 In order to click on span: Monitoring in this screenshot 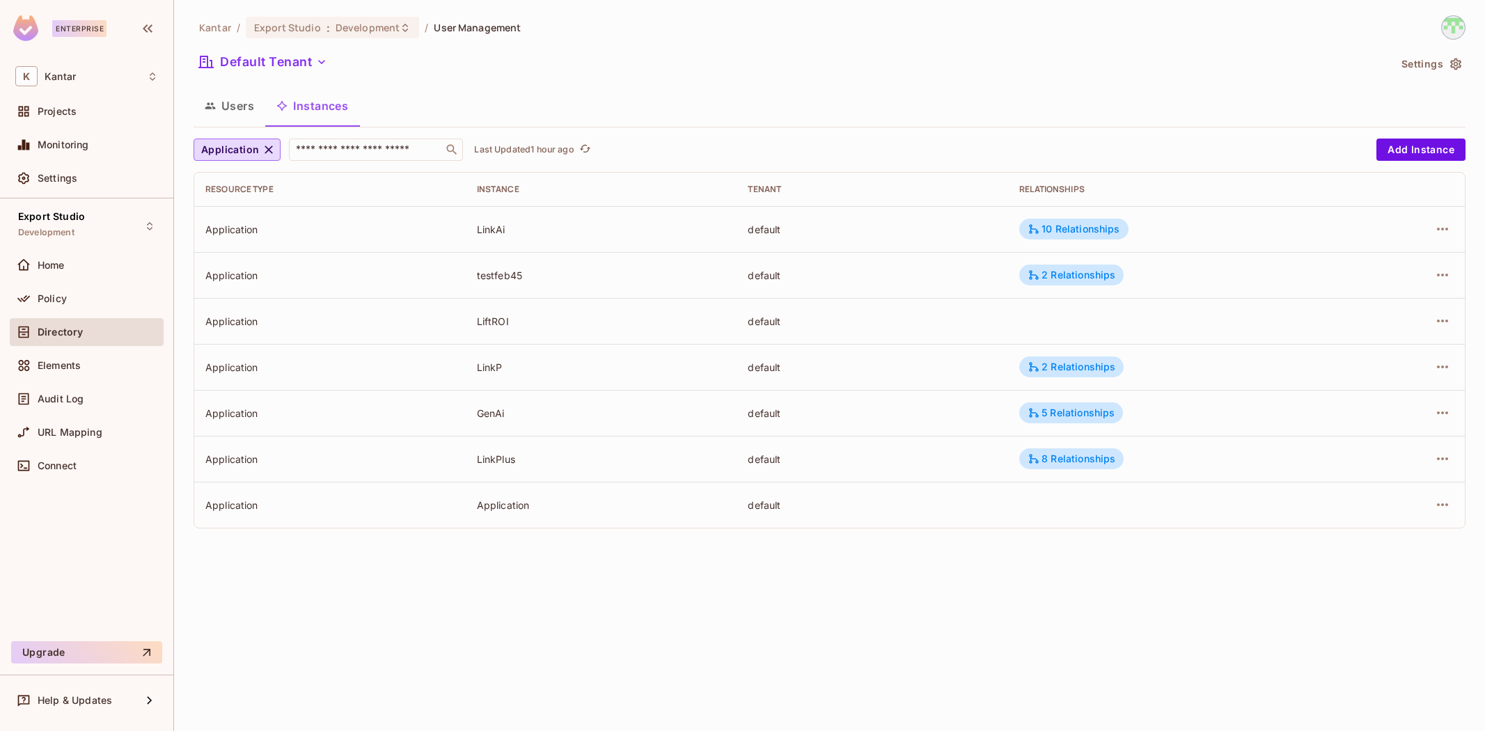, I will do `click(63, 145)`.